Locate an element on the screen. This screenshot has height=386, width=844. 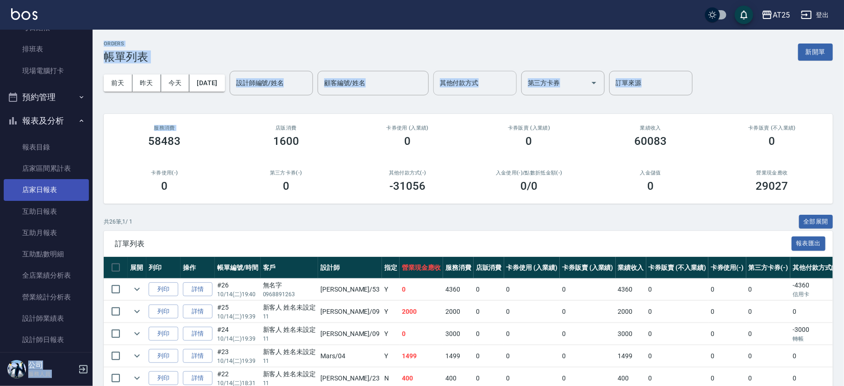
th: 操作 is located at coordinates (198, 267).